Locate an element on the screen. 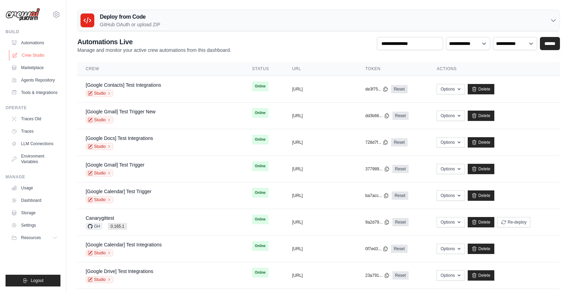 The height and width of the screenshot is (292, 571). span: GH is located at coordinates (94, 226).